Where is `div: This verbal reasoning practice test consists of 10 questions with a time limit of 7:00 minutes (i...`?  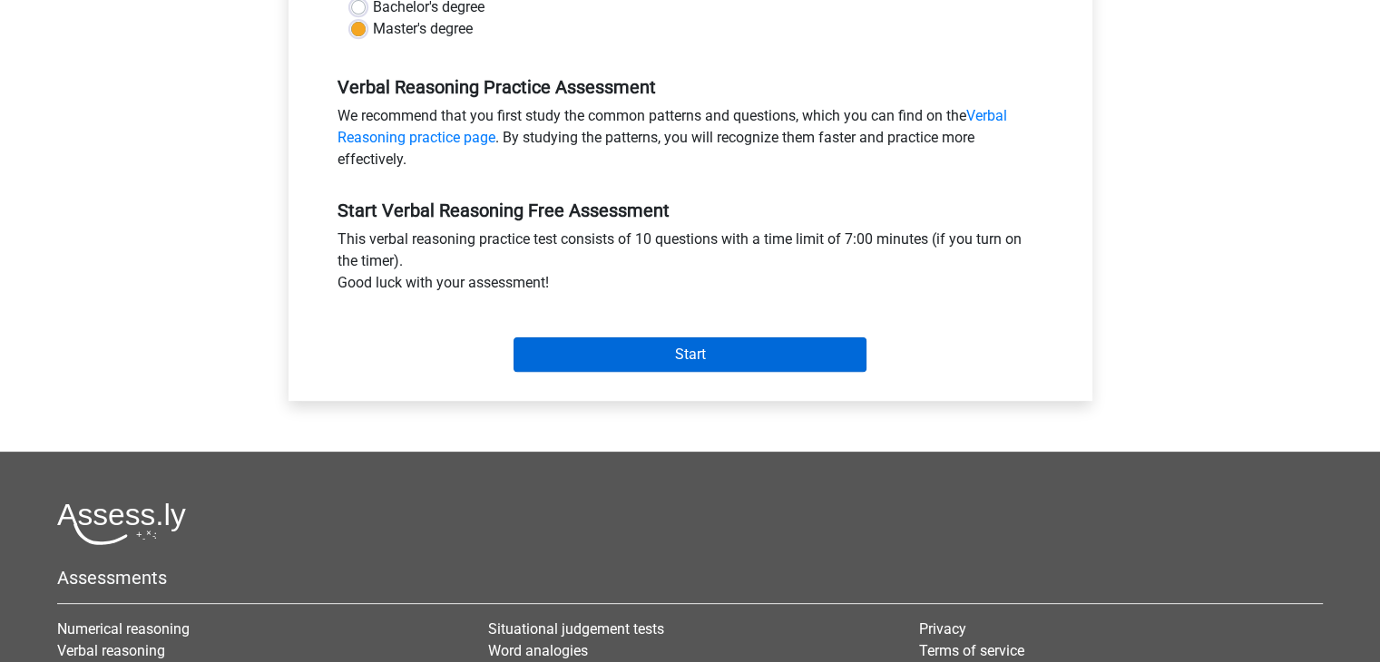 div: This verbal reasoning practice test consists of 10 questions with a time limit of 7:00 minutes (i... is located at coordinates (691, 265).